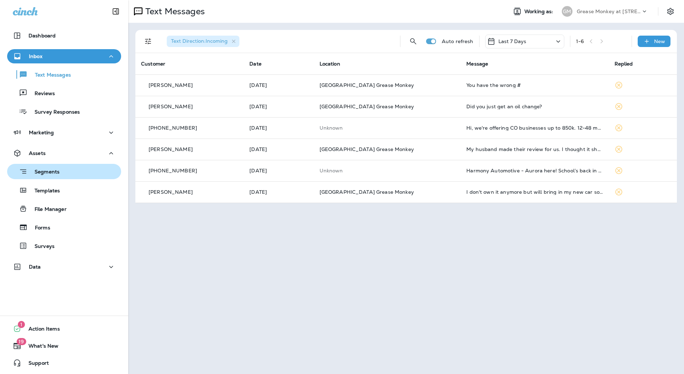  I want to click on div: 1 - 6, so click(580, 41).